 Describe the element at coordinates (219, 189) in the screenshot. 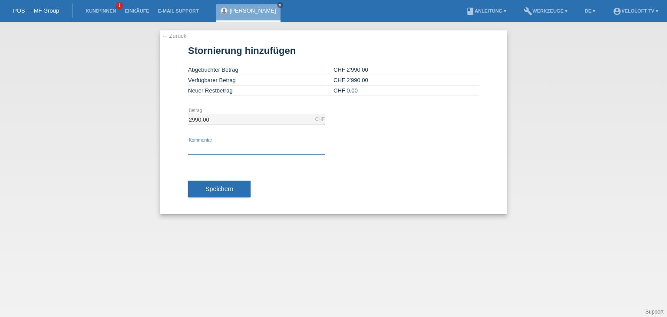

I see `button: Speichern` at that location.